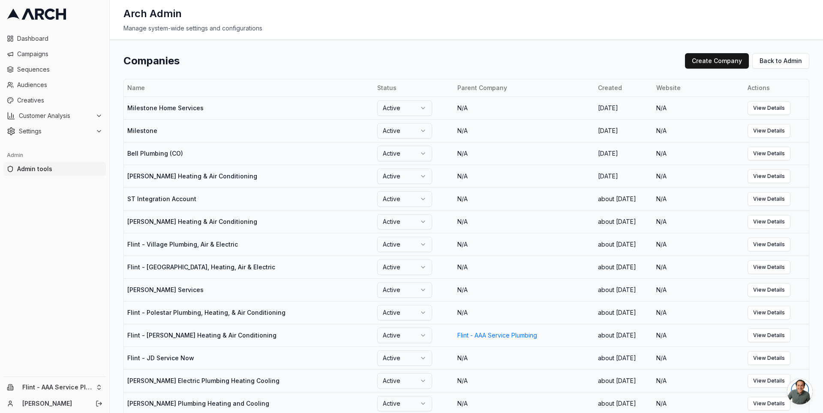 The width and height of the screenshot is (823, 413). Describe the element at coordinates (54, 54) in the screenshot. I see `a: Campaigns` at that location.